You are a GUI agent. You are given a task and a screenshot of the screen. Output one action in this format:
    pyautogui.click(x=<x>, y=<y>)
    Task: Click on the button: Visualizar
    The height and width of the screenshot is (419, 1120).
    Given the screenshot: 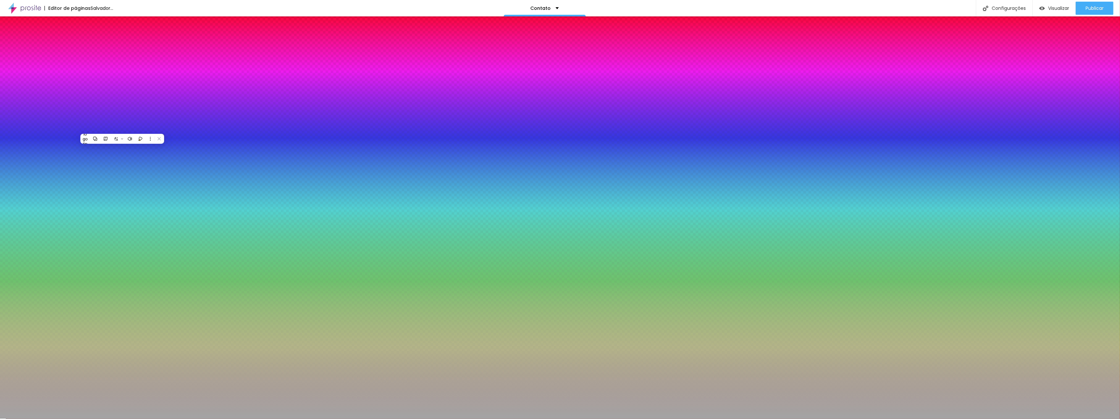 What is the action you would take?
    pyautogui.click(x=1054, y=8)
    